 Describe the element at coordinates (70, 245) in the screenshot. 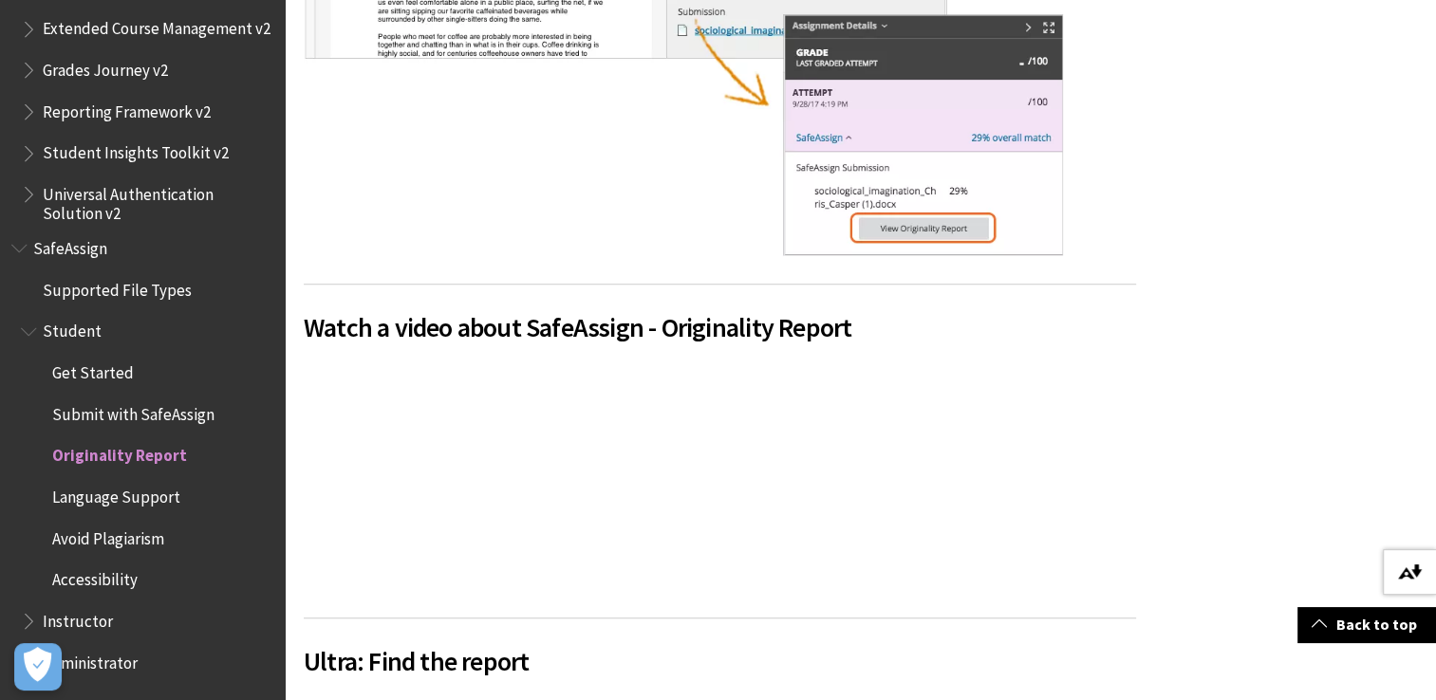

I see `span: SafeAssign` at that location.